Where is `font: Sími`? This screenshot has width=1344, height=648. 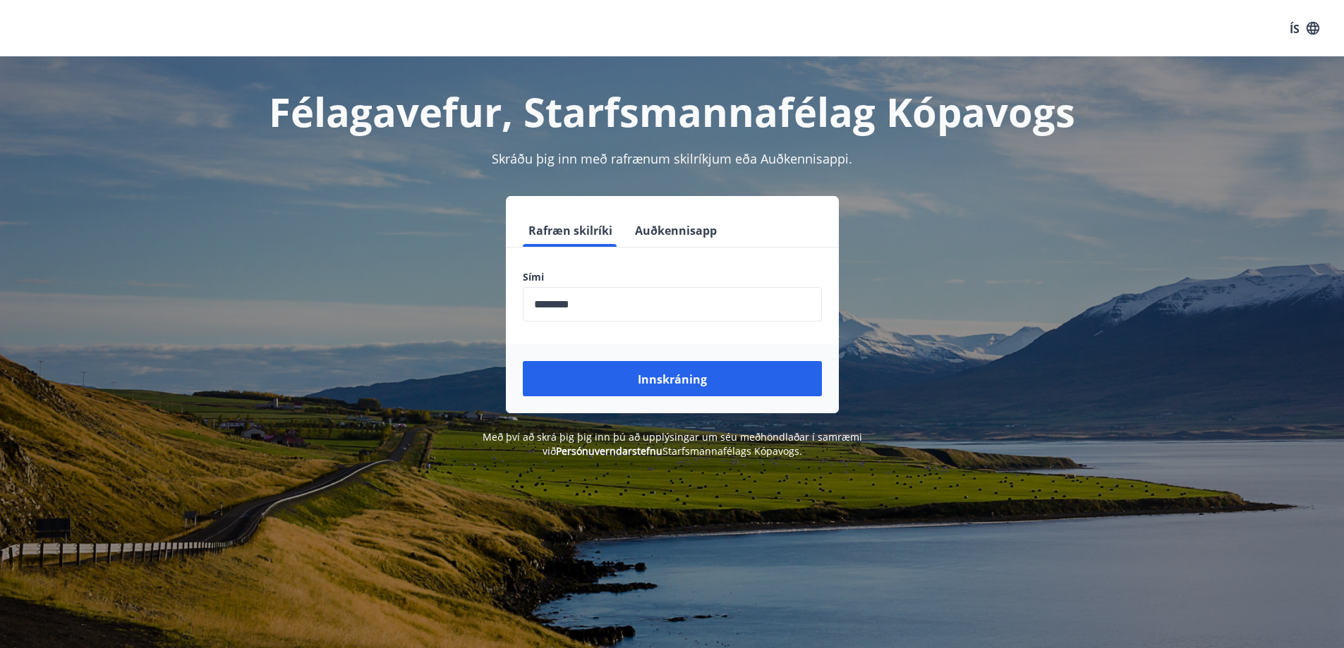
font: Sími is located at coordinates (533, 276).